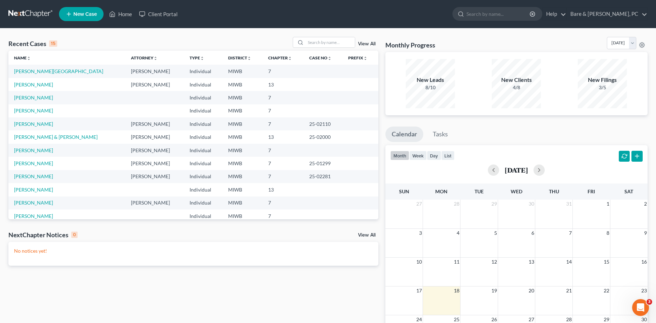 The height and width of the screenshot is (323, 656). Describe the element at coordinates (571, 233) in the screenshot. I see `span: 7` at that location.